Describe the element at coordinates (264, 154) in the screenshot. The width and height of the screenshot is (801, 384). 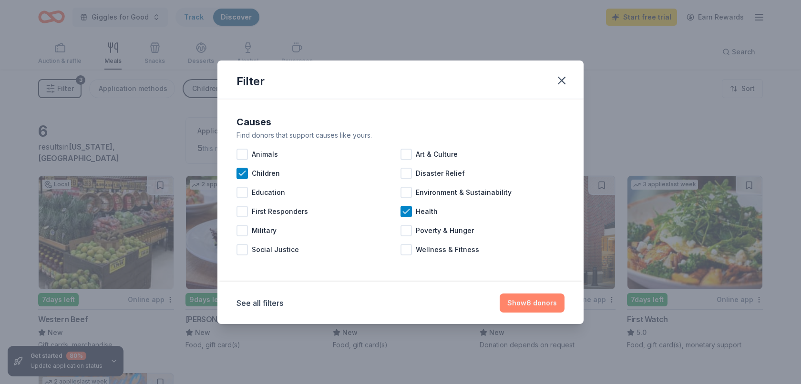
I see `span: Animals` at that location.